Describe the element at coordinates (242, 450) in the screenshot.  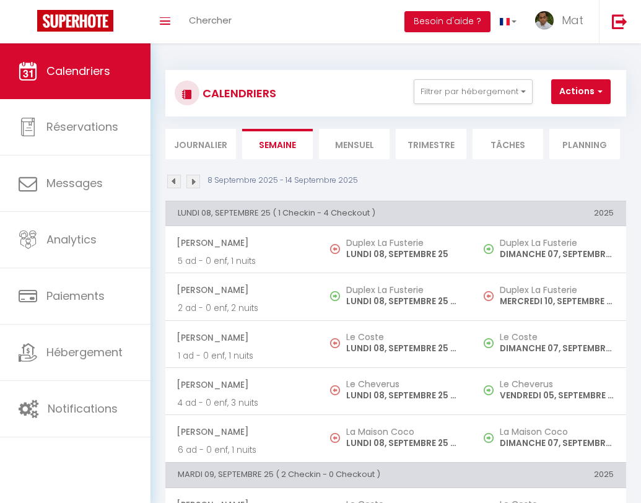
I see `p: 6 ad - 0 enf, 1 nuits` at that location.